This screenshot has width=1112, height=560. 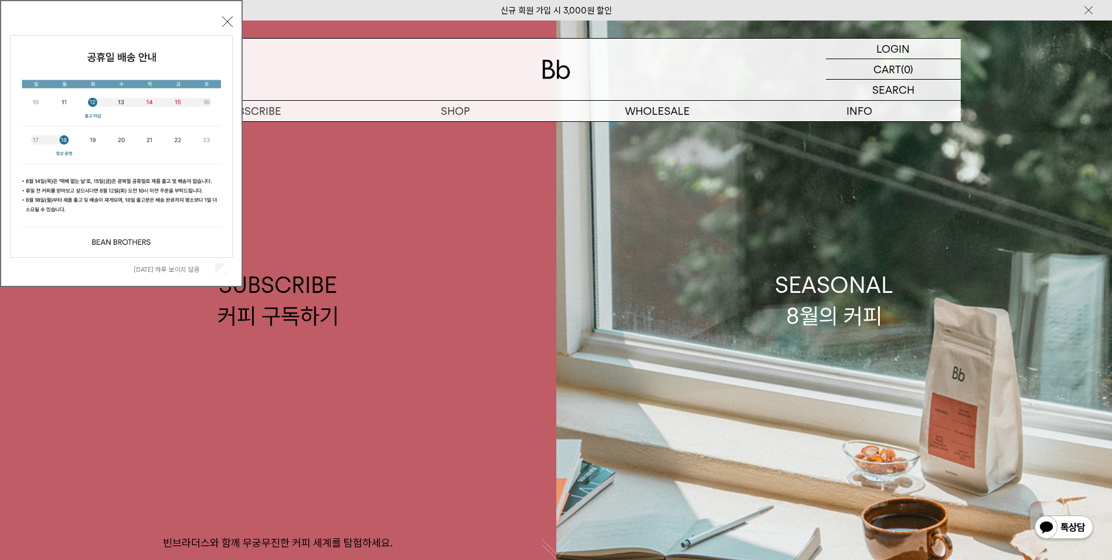 What do you see at coordinates (893, 49) in the screenshot?
I see `a: LOGIN` at bounding box center [893, 49].